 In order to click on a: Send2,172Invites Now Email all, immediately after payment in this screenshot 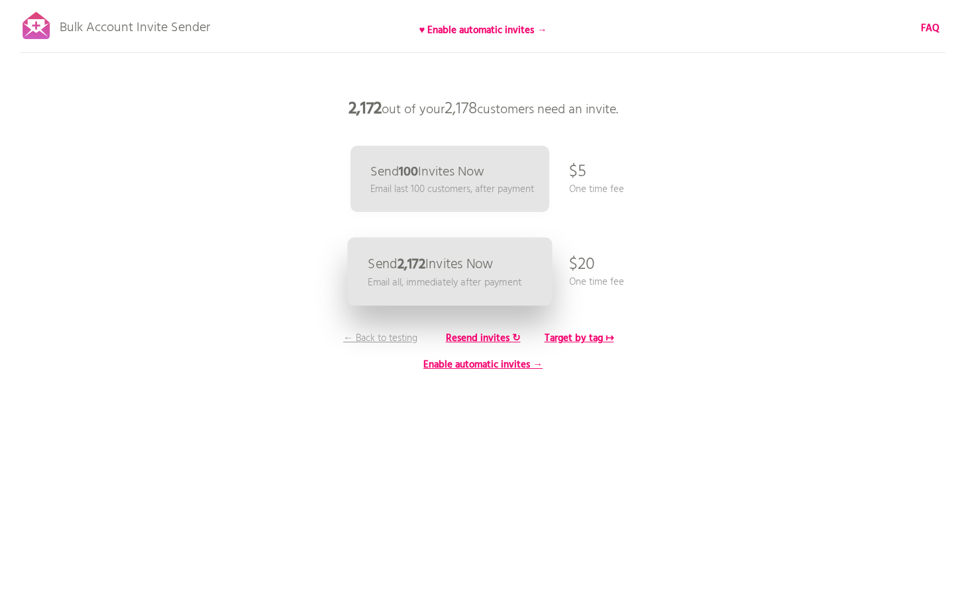, I will do `click(450, 272)`.